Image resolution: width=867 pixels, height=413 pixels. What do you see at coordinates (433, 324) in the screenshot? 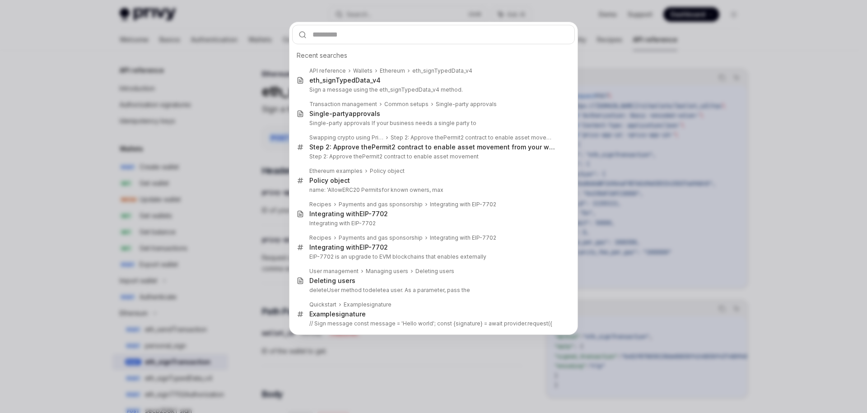
I see `p: // Sign message const message = 'Hello world'; const {signature} = await provider.request({` at bounding box center [433, 324].